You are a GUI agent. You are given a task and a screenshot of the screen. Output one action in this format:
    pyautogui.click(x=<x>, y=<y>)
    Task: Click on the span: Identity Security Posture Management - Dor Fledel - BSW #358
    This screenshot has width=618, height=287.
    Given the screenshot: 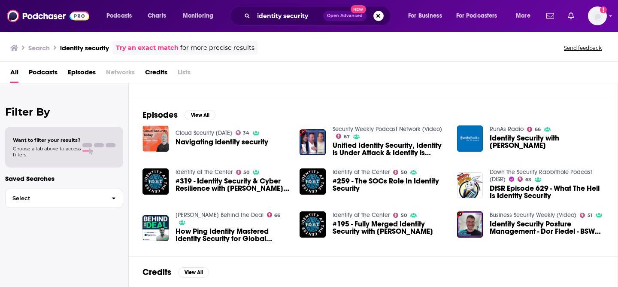 What is the action you would take?
    pyautogui.click(x=547, y=227)
    